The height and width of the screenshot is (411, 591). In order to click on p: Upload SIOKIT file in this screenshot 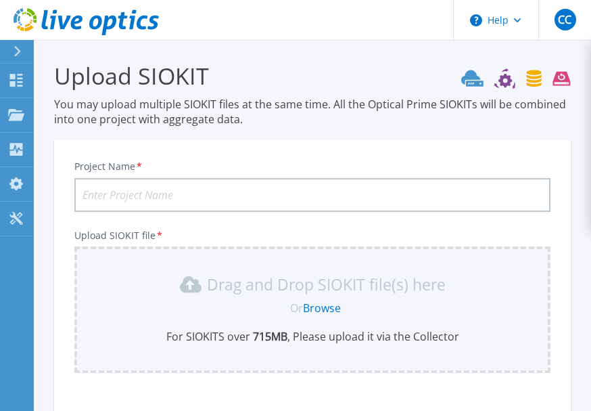, I will do `click(313, 236)`.